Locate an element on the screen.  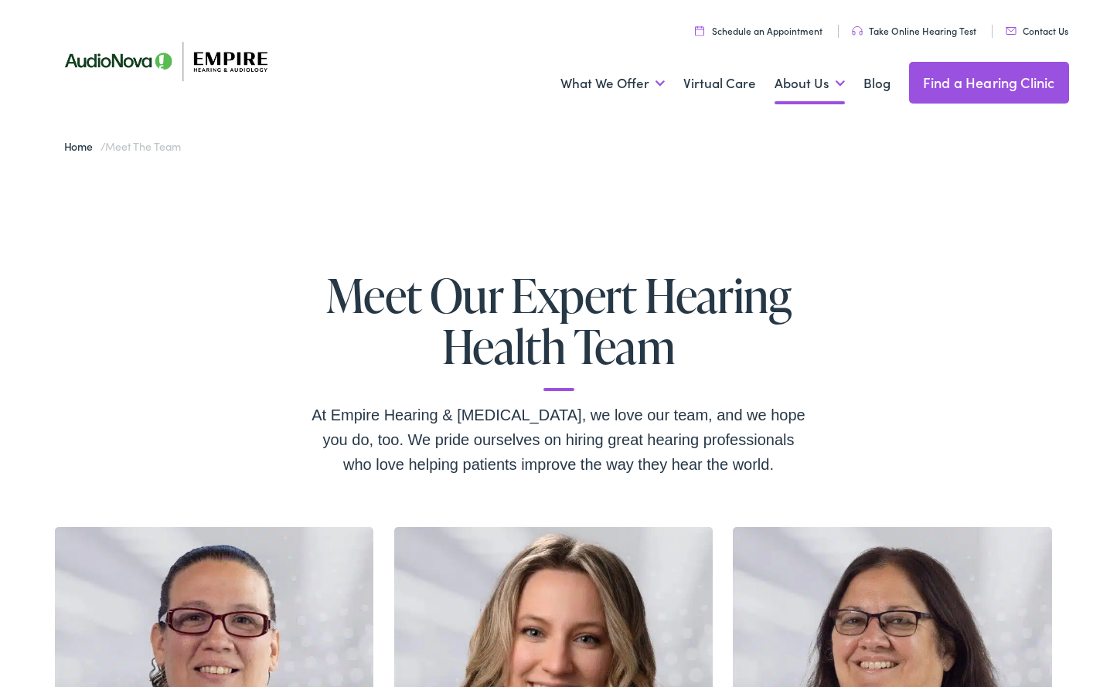
a: Find a Hearing Clinic is located at coordinates (988, 83).